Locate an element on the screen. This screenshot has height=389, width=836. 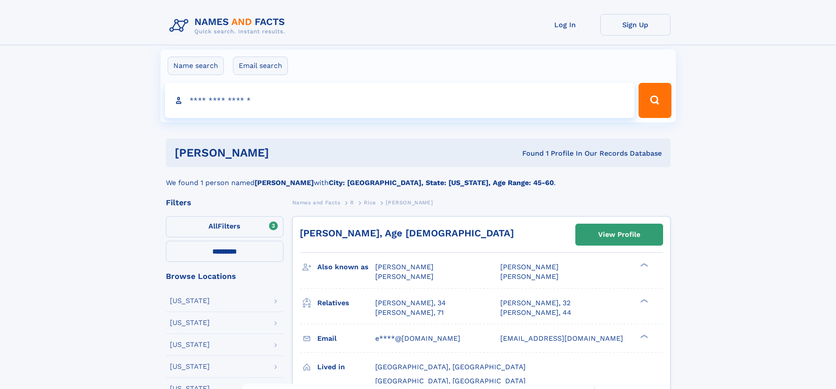
img: Logo Names and Facts is located at coordinates (229, 26).